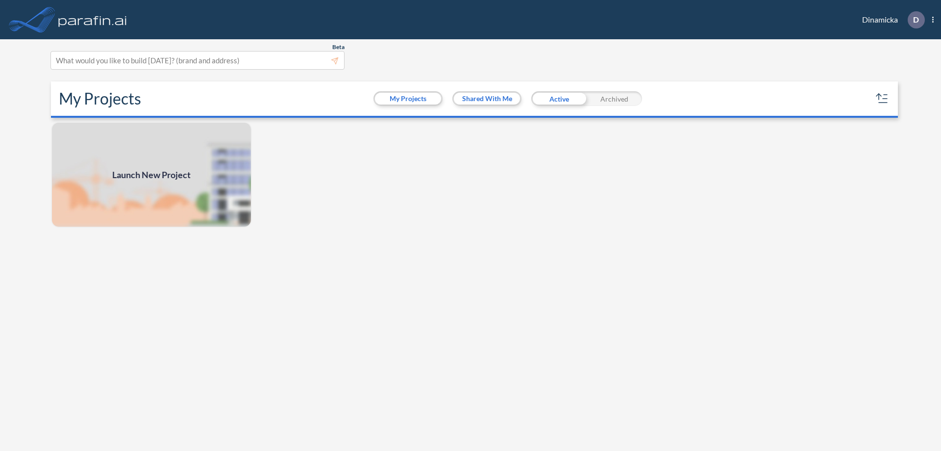 The height and width of the screenshot is (451, 941). Describe the element at coordinates (883, 99) in the screenshot. I see `button: sort` at that location.